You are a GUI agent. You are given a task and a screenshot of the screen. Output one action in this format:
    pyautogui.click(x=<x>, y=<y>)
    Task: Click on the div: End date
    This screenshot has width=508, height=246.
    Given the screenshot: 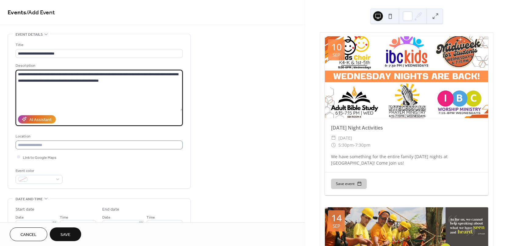 What is the action you would take?
    pyautogui.click(x=111, y=209)
    